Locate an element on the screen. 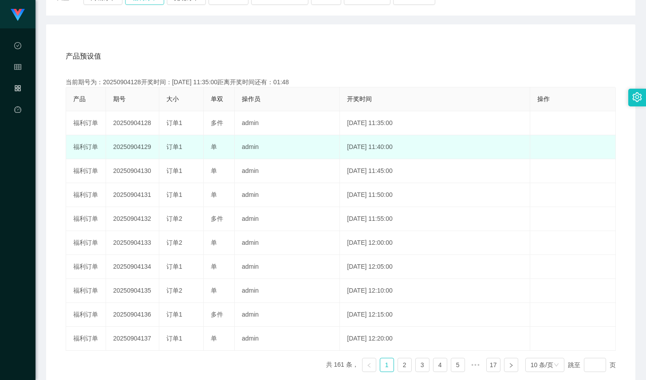  span: 期号 is located at coordinates (119, 99).